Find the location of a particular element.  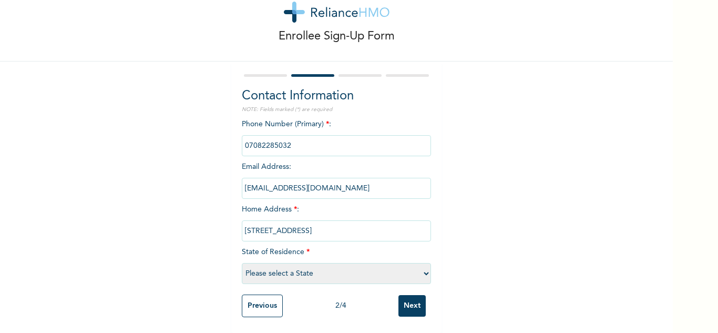

input: Enter home address is located at coordinates (336, 231).